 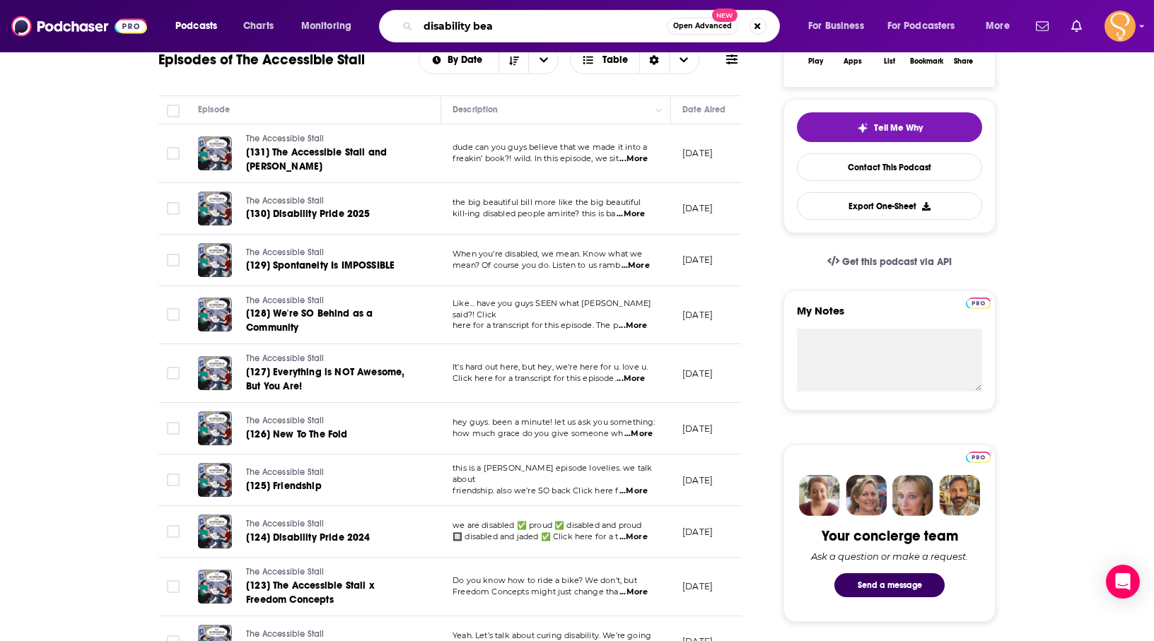 I want to click on button: Sort Direction, so click(x=513, y=60).